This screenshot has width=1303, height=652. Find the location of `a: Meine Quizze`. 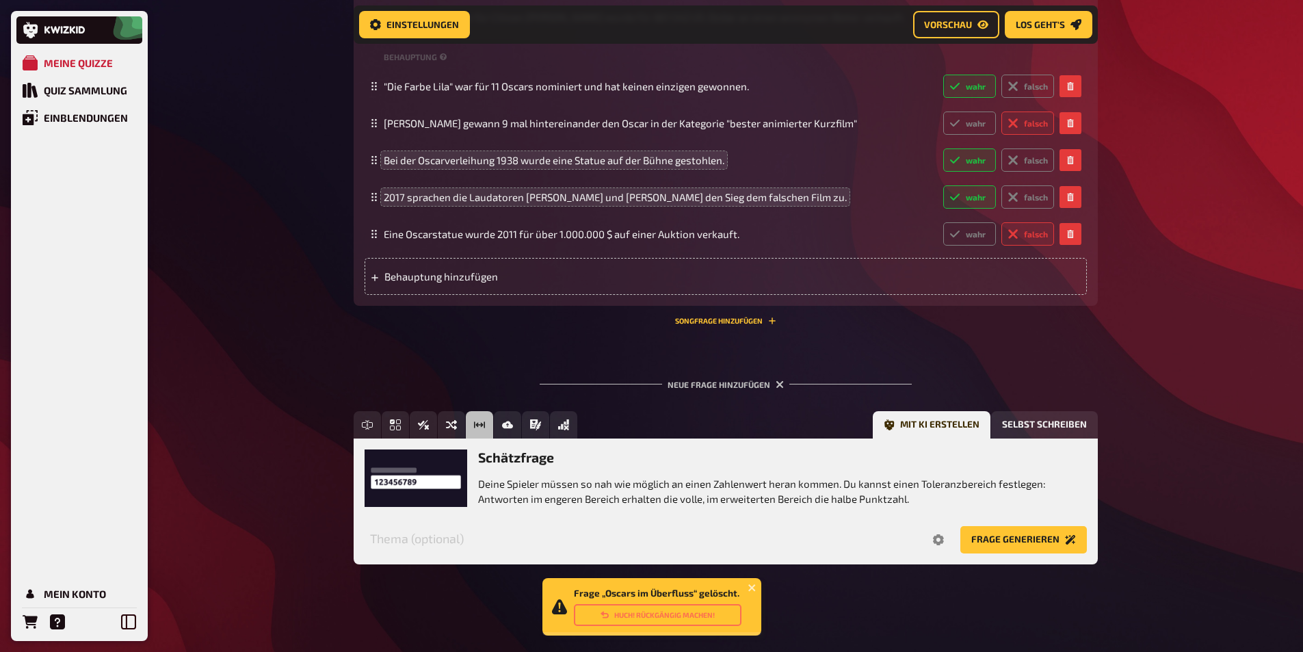

a: Meine Quizze is located at coordinates (79, 63).